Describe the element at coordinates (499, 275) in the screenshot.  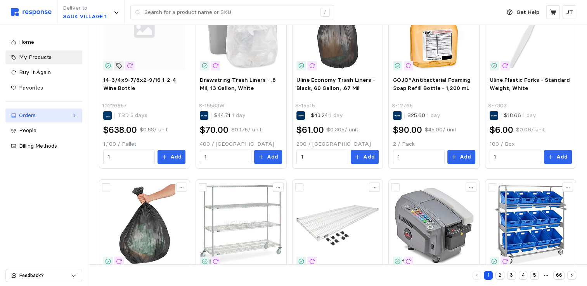
I see `button: 2` at that location.